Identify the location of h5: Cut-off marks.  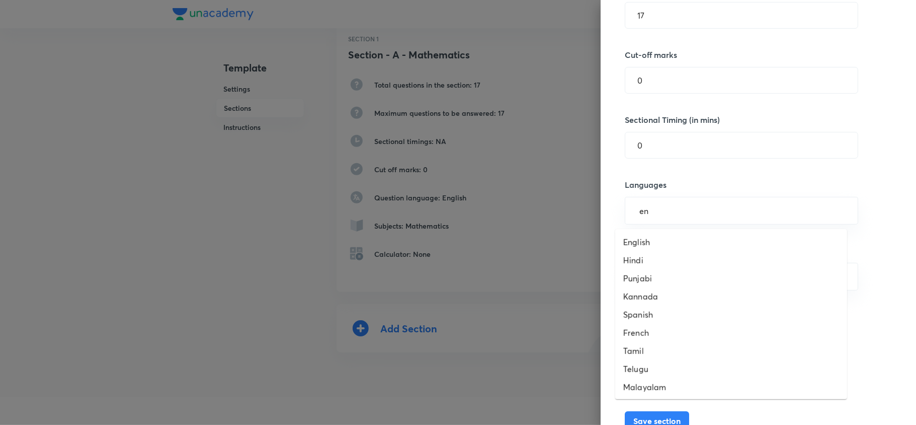
(741, 55).